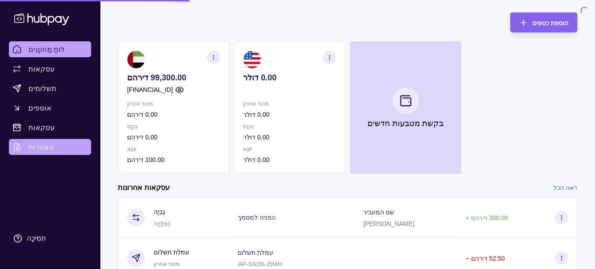 The width and height of the screenshot is (595, 269). Describe the element at coordinates (256, 218) in the screenshot. I see `font: הפניה למסמך` at that location.